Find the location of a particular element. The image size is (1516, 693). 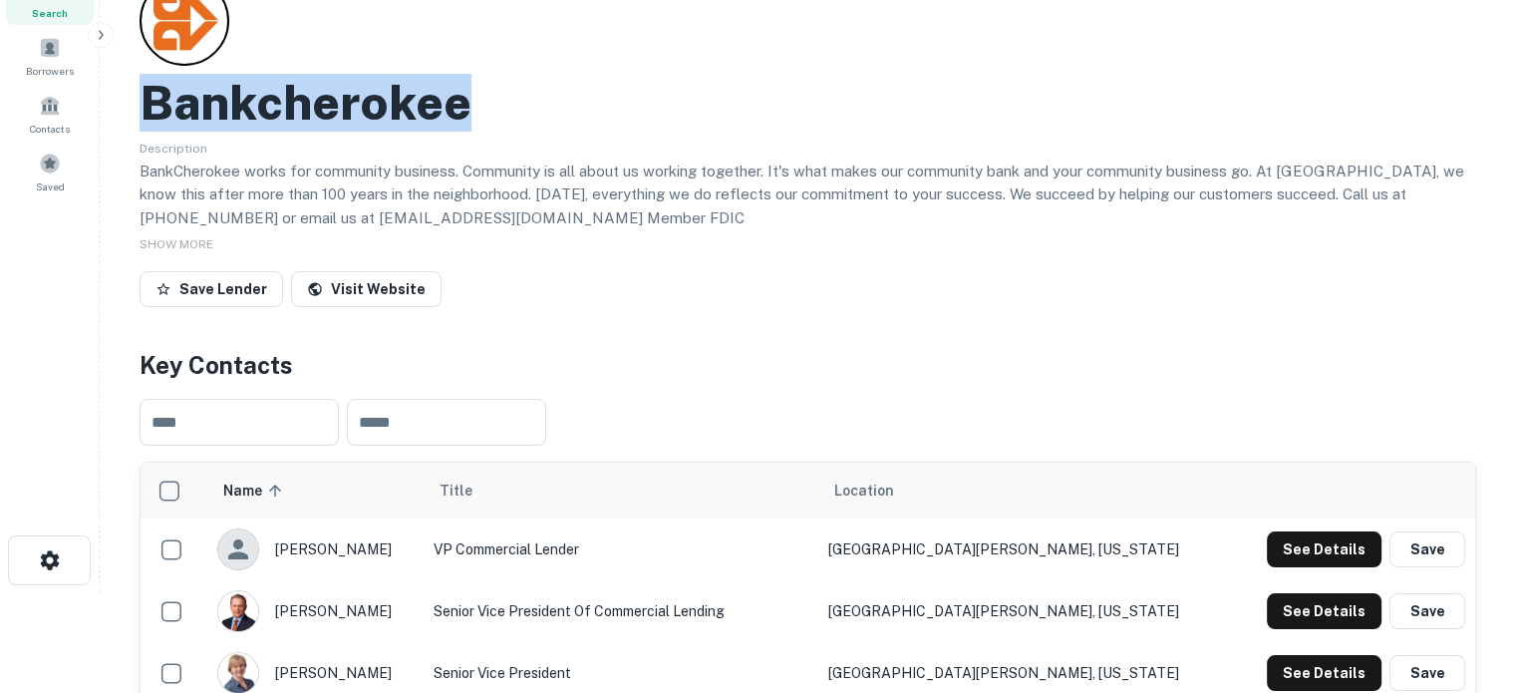

span: Description is located at coordinates (173, 149).